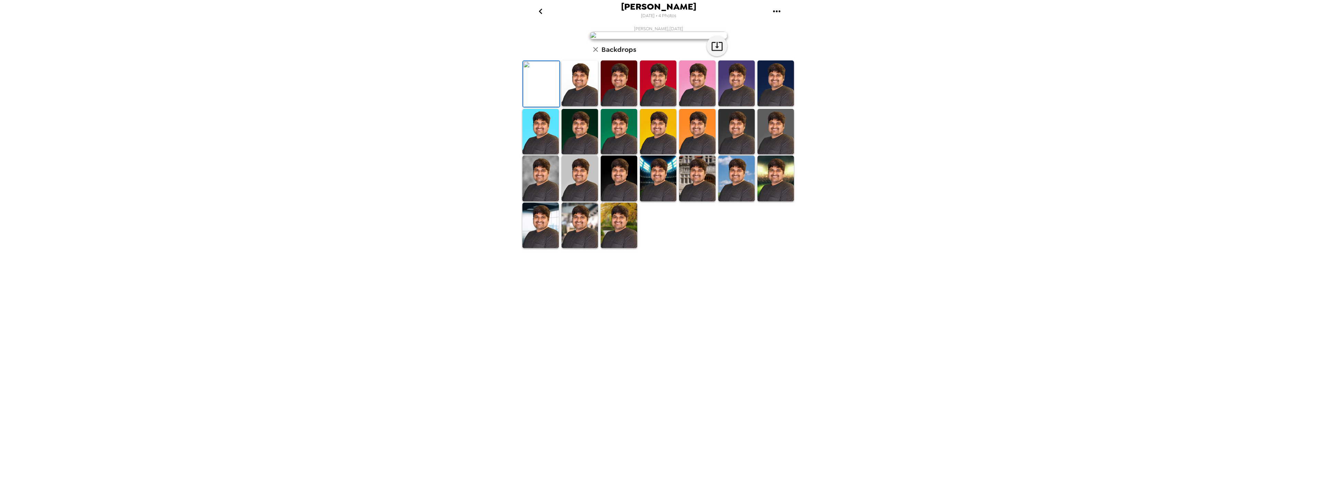 This screenshot has width=1317, height=496. Describe the element at coordinates (658, 35) in the screenshot. I see `img: user` at that location.